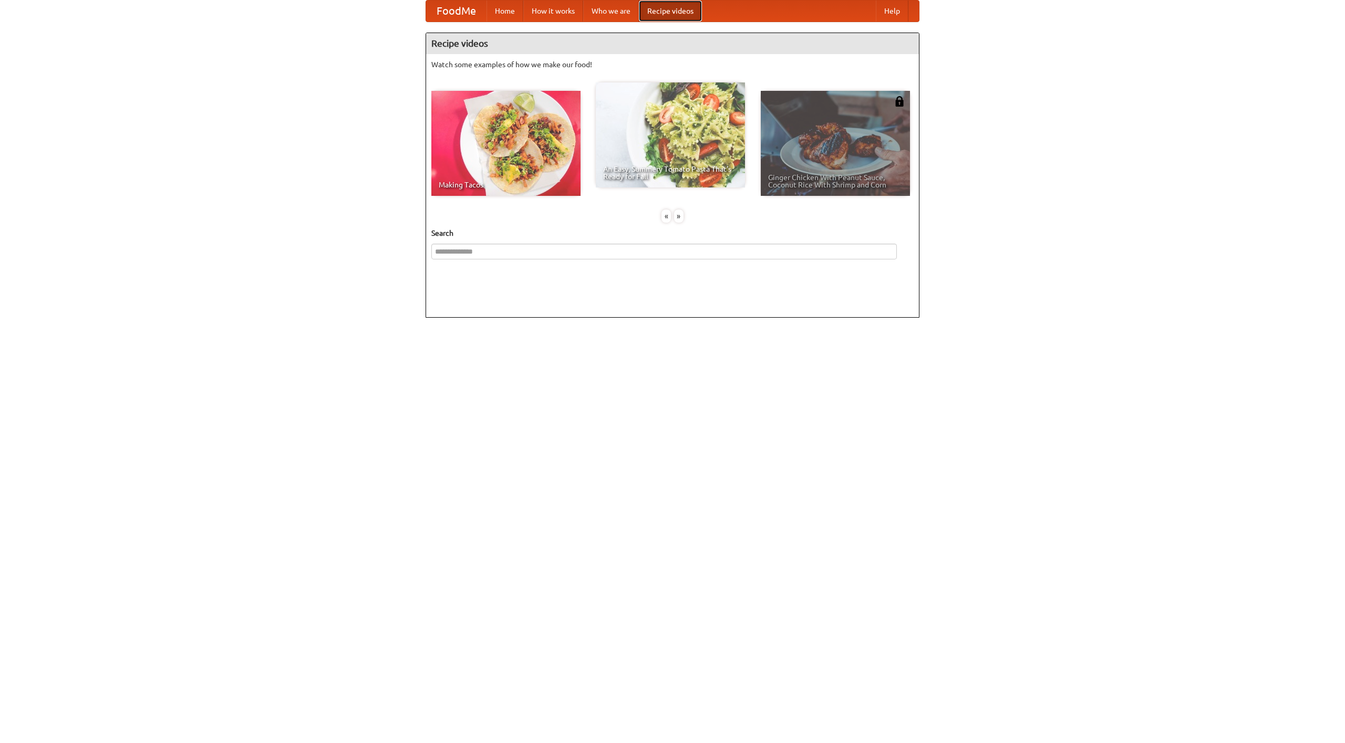  I want to click on a: Making Tacos, so click(506, 143).